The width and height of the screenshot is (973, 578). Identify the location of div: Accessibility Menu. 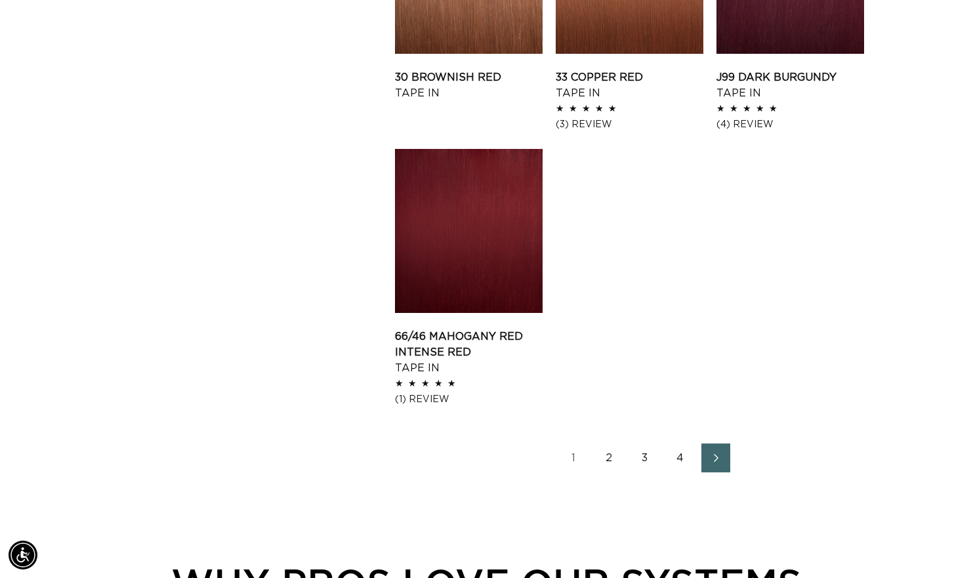
(23, 555).